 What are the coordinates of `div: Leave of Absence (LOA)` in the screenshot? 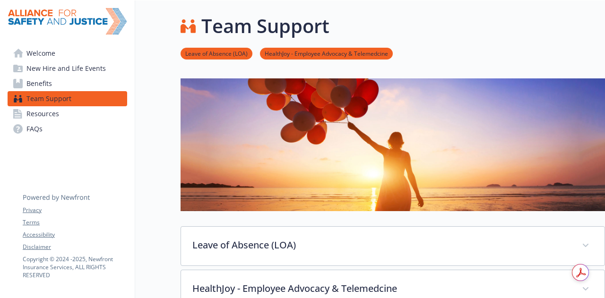 It's located at (393, 246).